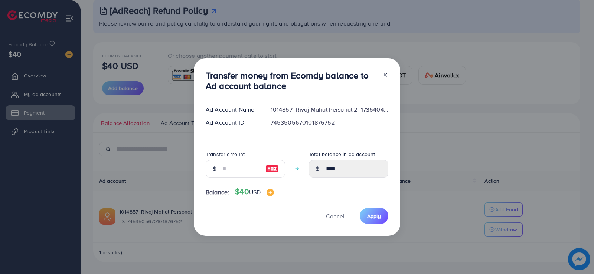  Describe the element at coordinates (335, 216) in the screenshot. I see `button: Cancel` at that location.